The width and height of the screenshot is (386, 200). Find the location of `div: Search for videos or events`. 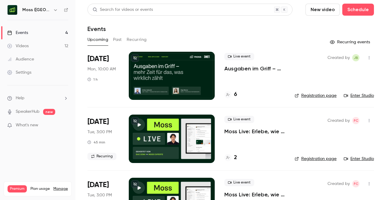

div: Search for videos or events is located at coordinates (123, 10).